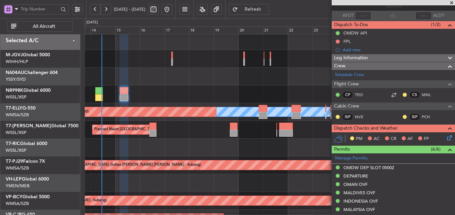 This screenshot has height=215, width=455. What do you see at coordinates (359, 139) in the screenshot?
I see `span: PM` at bounding box center [359, 139].